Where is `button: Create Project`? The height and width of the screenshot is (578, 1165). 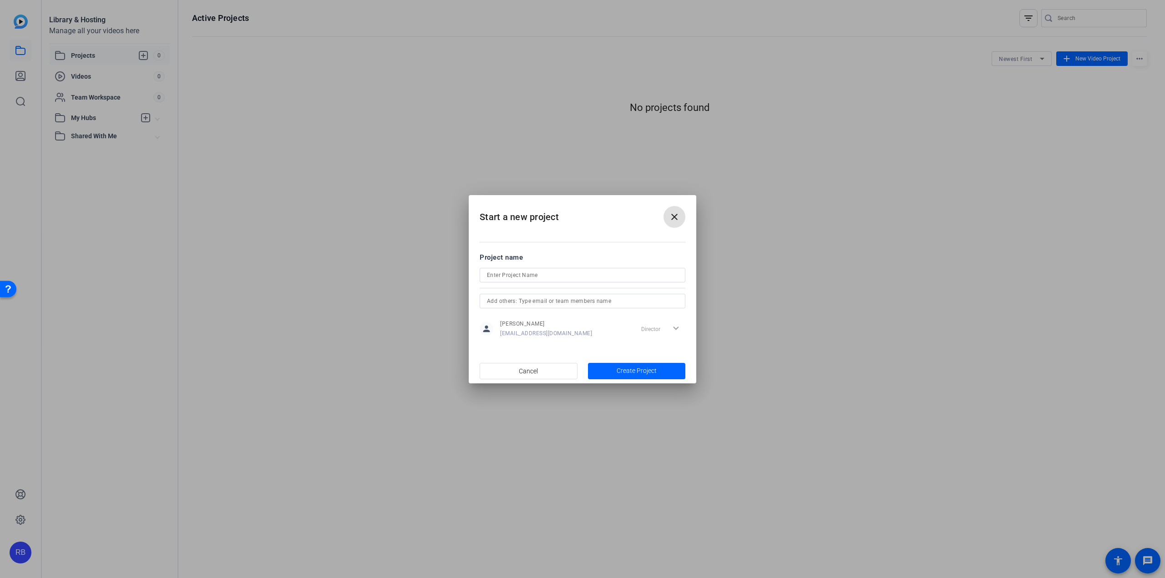 button: Create Project is located at coordinates (637, 371).